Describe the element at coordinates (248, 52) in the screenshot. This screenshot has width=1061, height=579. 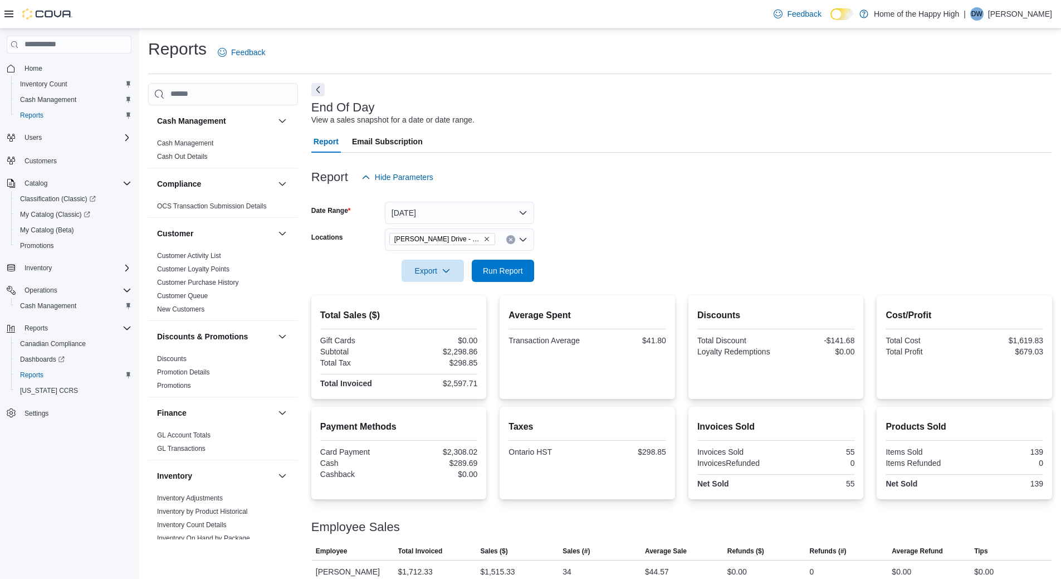
I see `span: Feedback` at that location.